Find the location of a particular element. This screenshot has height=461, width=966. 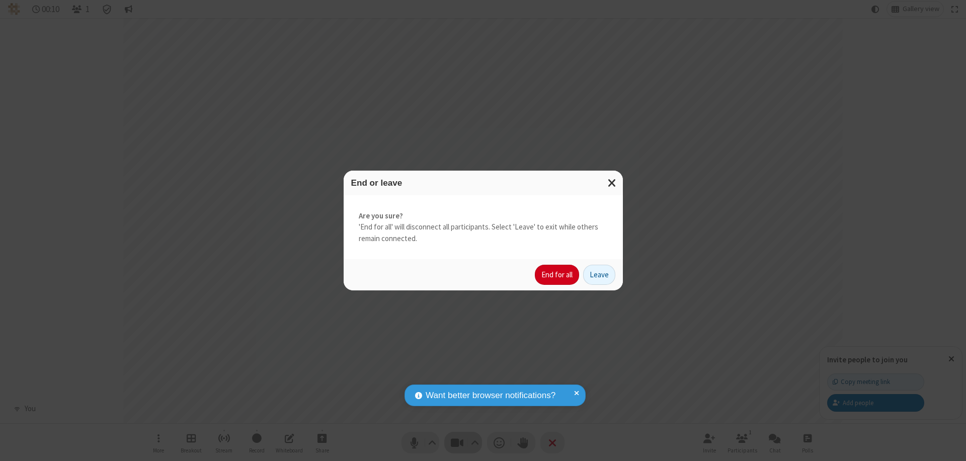

span: Want better browser notifications? is located at coordinates (491, 396).